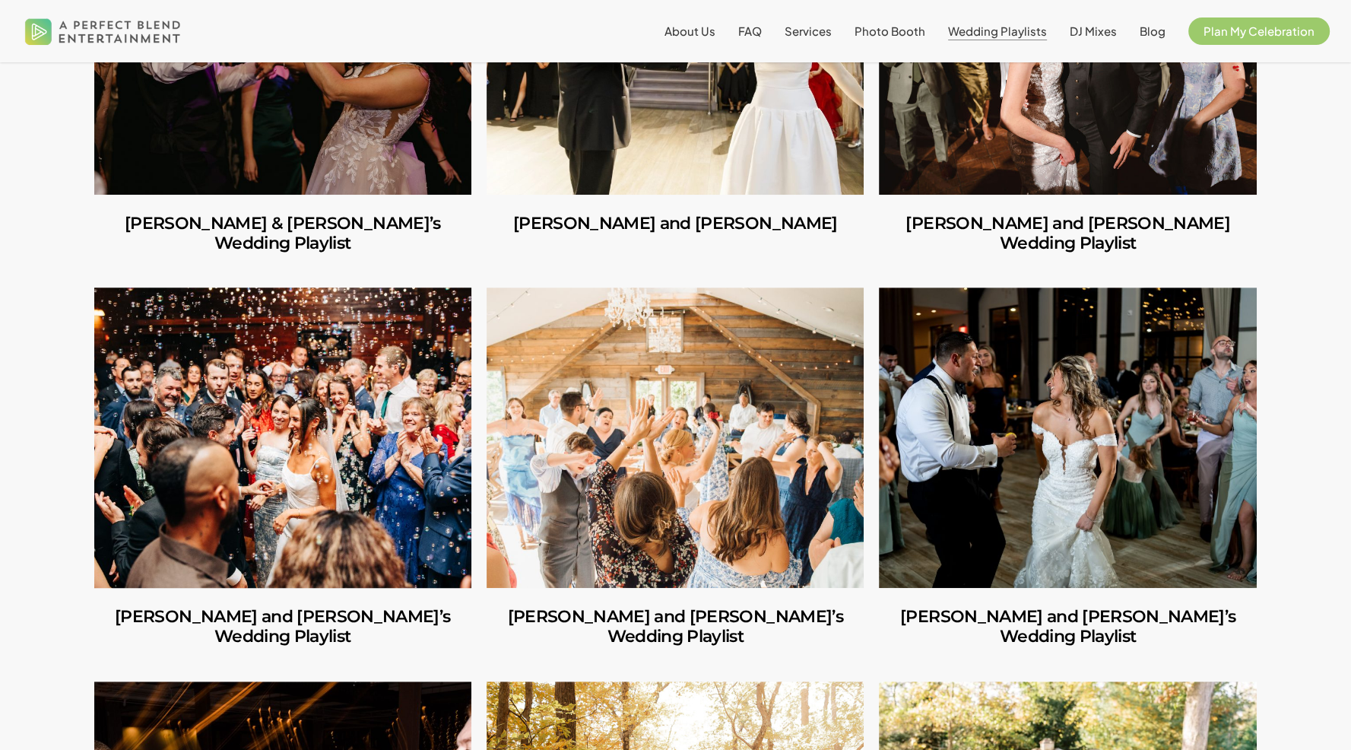 This screenshot has width=1351, height=750. I want to click on span: Blog, so click(1153, 30).